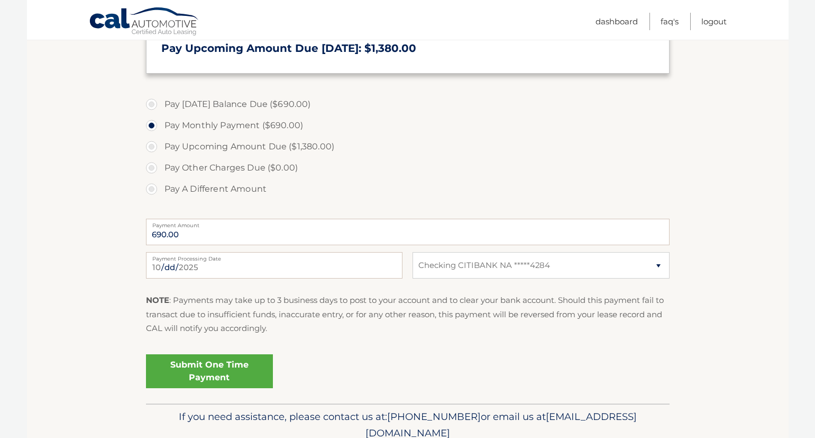 The height and width of the screenshot is (438, 815). What do you see at coordinates (714, 21) in the screenshot?
I see `a: Logout` at bounding box center [714, 21].